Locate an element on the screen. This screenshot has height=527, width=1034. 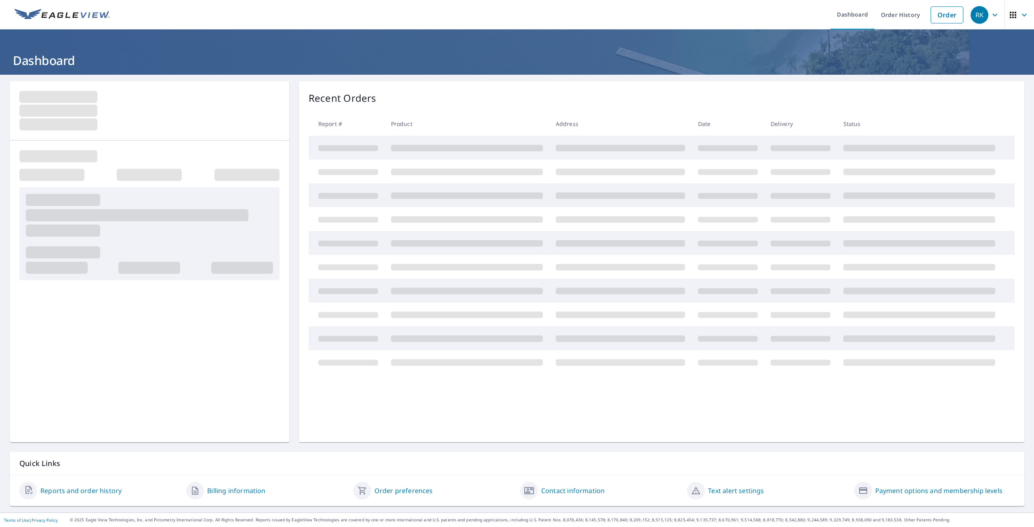
a: Text alert settings is located at coordinates (736, 491).